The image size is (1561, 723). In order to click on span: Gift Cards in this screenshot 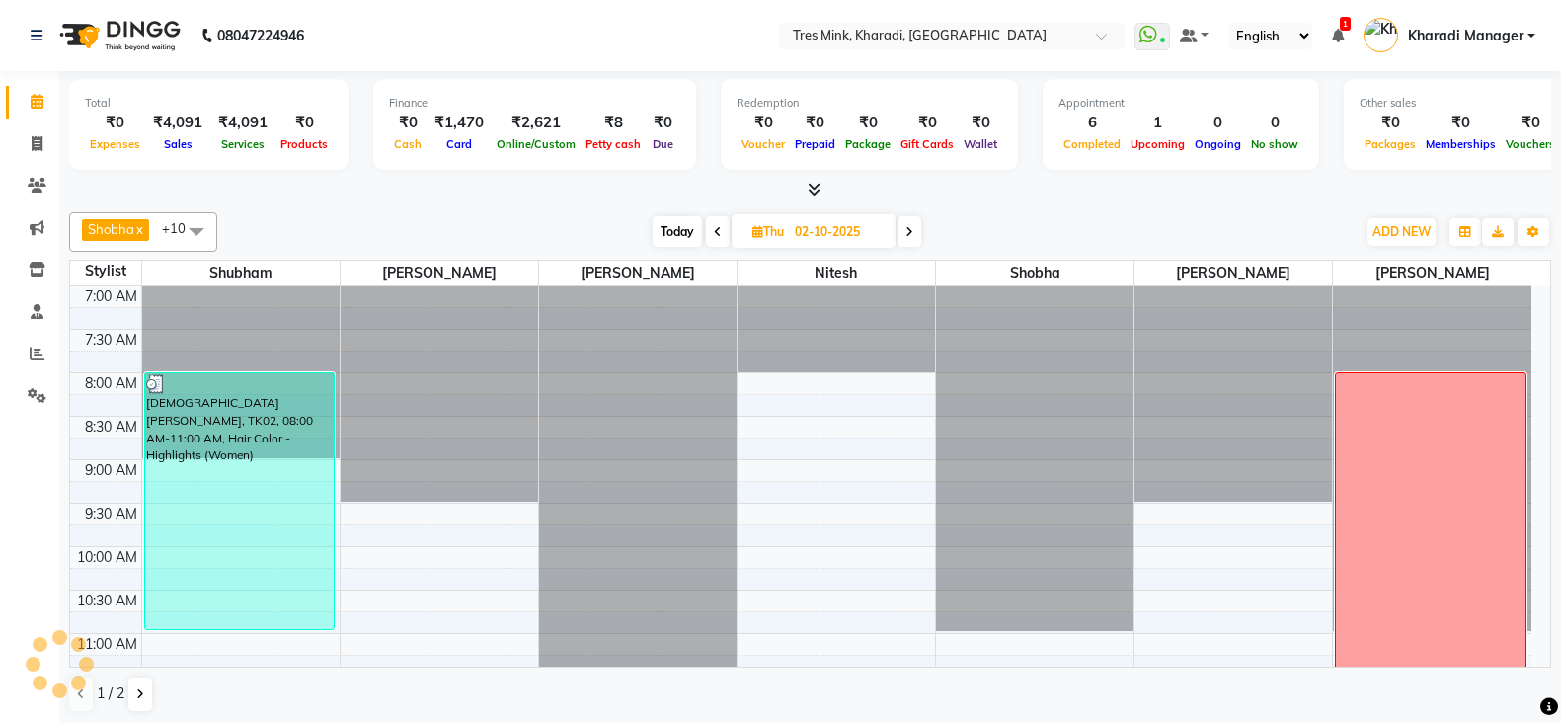, I will do `click(927, 144)`.